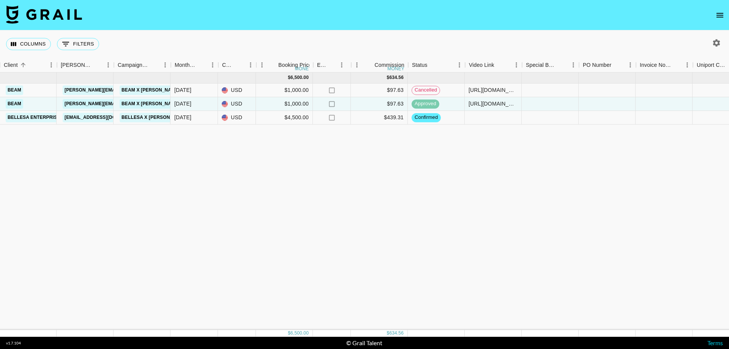 This screenshot has height=349, width=729. I want to click on span: cancelled, so click(426, 90).